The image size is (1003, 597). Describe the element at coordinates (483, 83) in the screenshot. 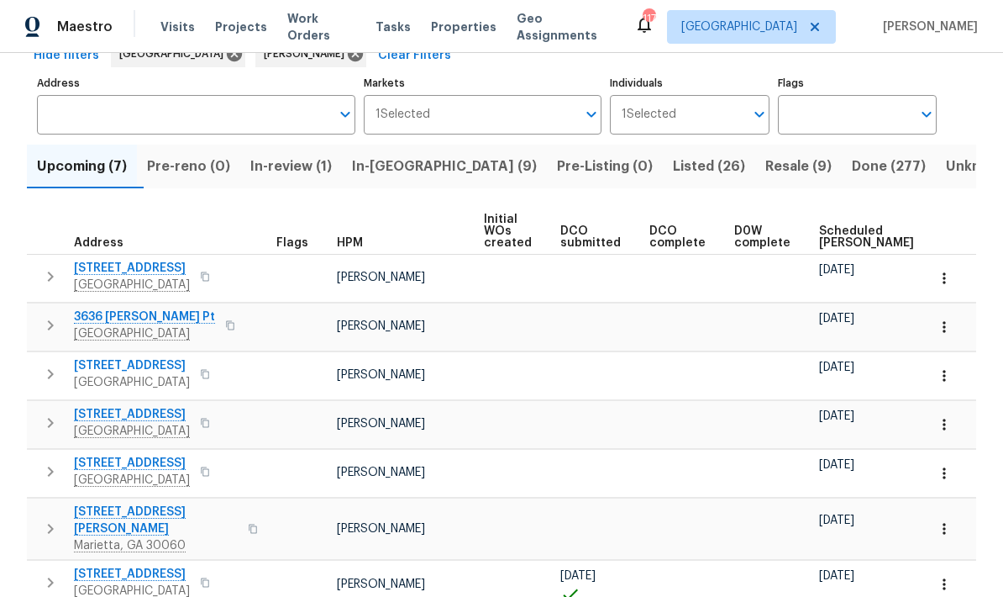

I see `label: Markets` at that location.